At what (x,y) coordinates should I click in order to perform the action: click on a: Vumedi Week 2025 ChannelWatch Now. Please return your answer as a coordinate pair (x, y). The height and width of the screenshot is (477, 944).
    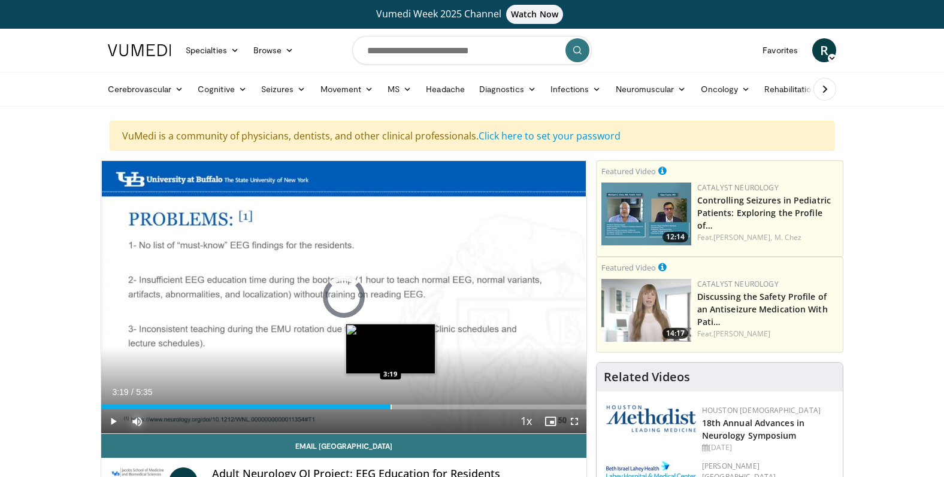
    Looking at the image, I should click on (472, 14).